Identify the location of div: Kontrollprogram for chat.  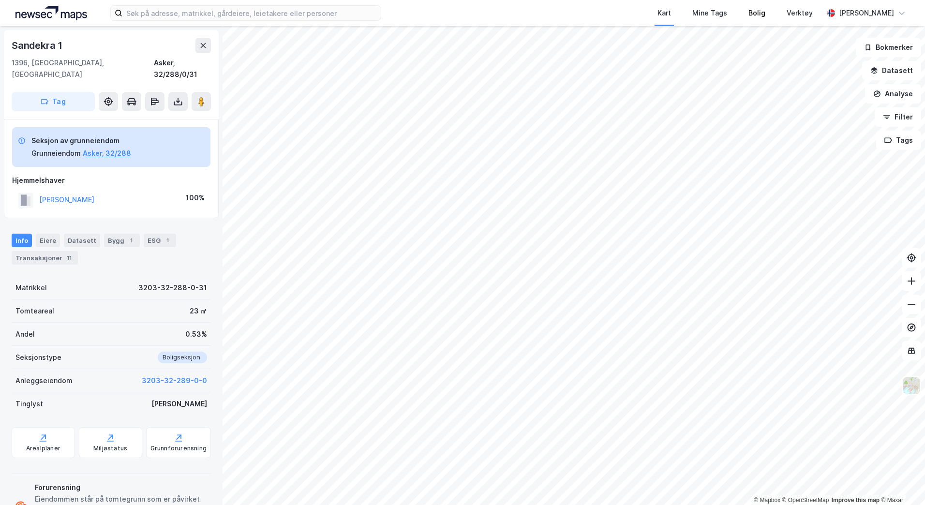
(901, 482).